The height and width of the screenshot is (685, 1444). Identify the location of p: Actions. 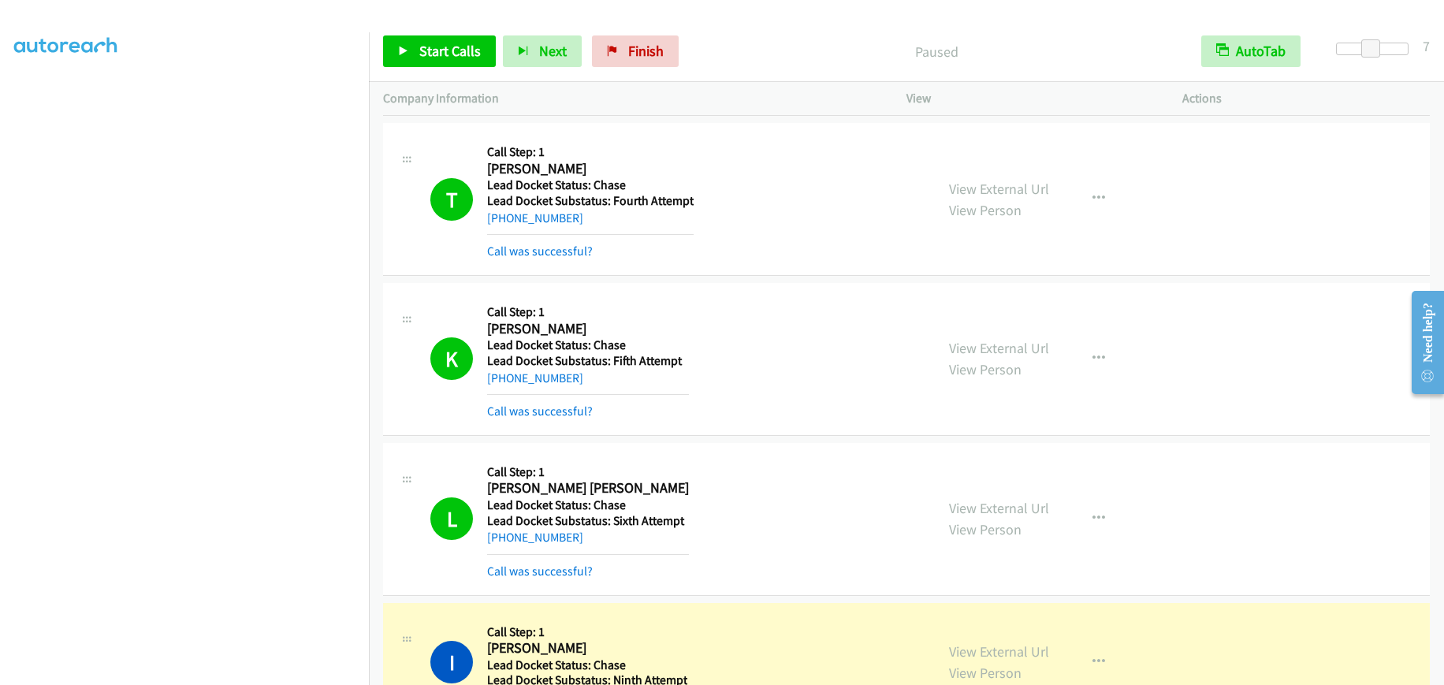
(1306, 99).